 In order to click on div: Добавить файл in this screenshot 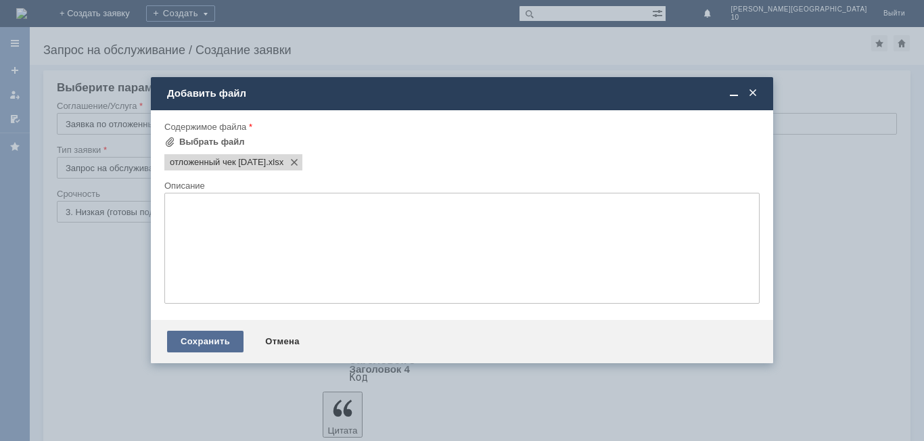, I will do `click(463, 93)`.